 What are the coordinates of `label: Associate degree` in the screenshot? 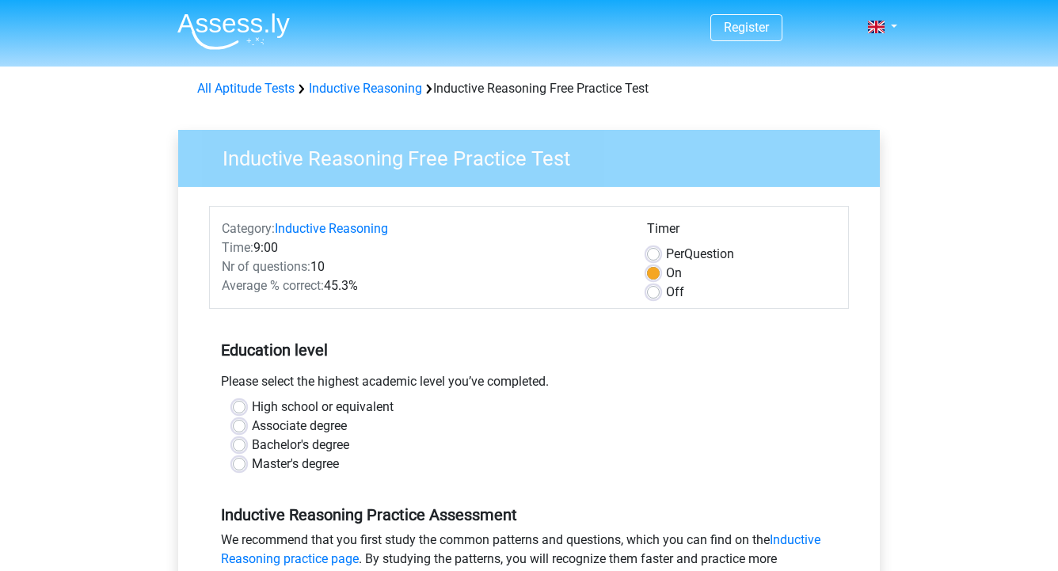 It's located at (299, 426).